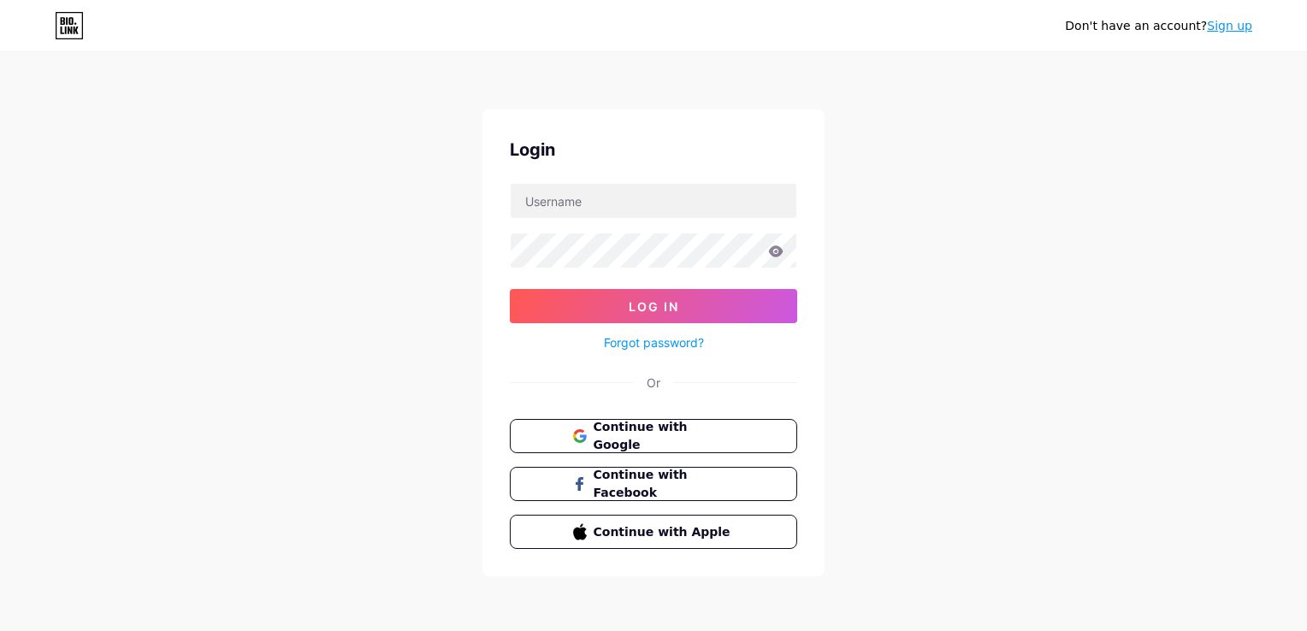 The image size is (1307, 631). Describe the element at coordinates (653, 436) in the screenshot. I see `a: Continue with Google` at that location.